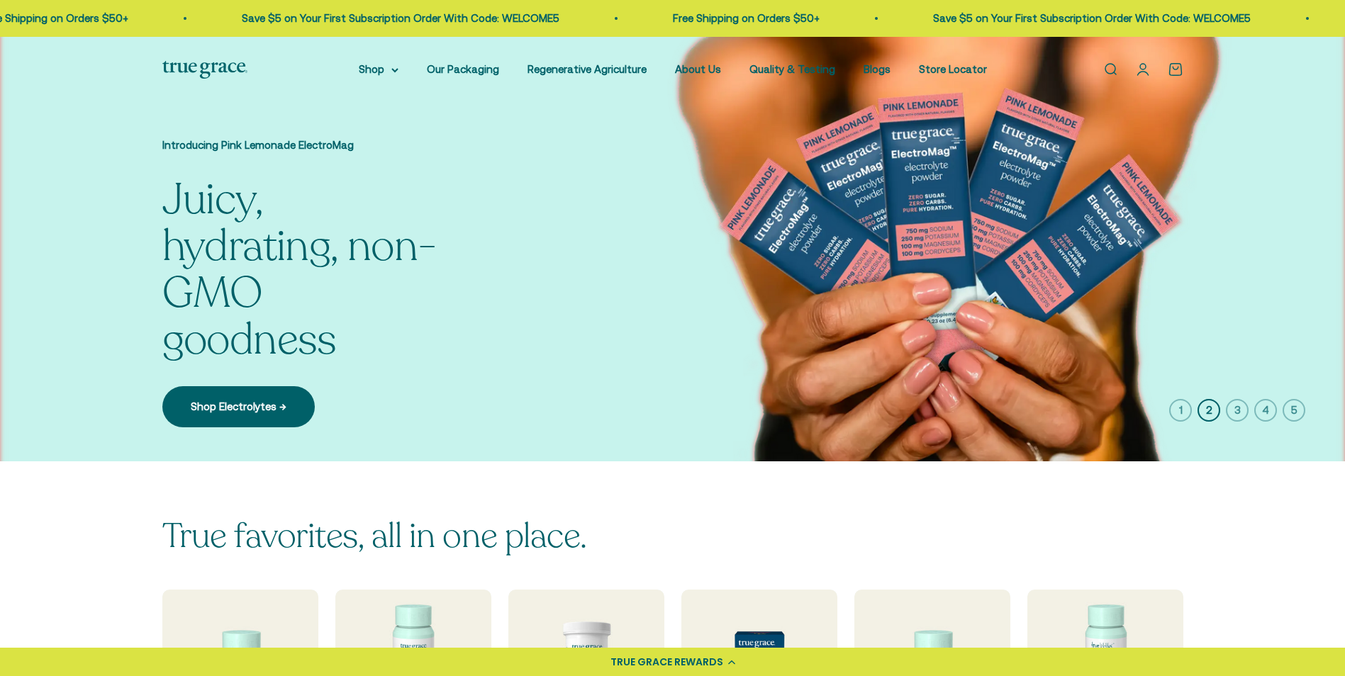 This screenshot has height=676, width=1345. I want to click on button: 5, so click(1293, 410).